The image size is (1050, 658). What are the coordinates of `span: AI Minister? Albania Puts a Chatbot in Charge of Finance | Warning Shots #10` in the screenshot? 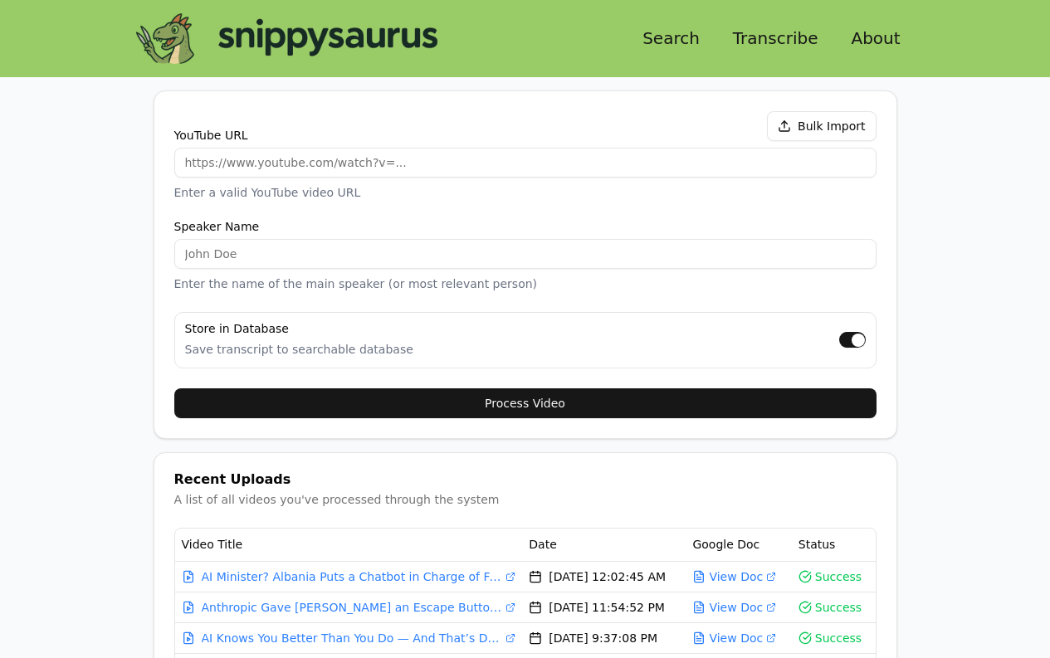 It's located at (352, 577).